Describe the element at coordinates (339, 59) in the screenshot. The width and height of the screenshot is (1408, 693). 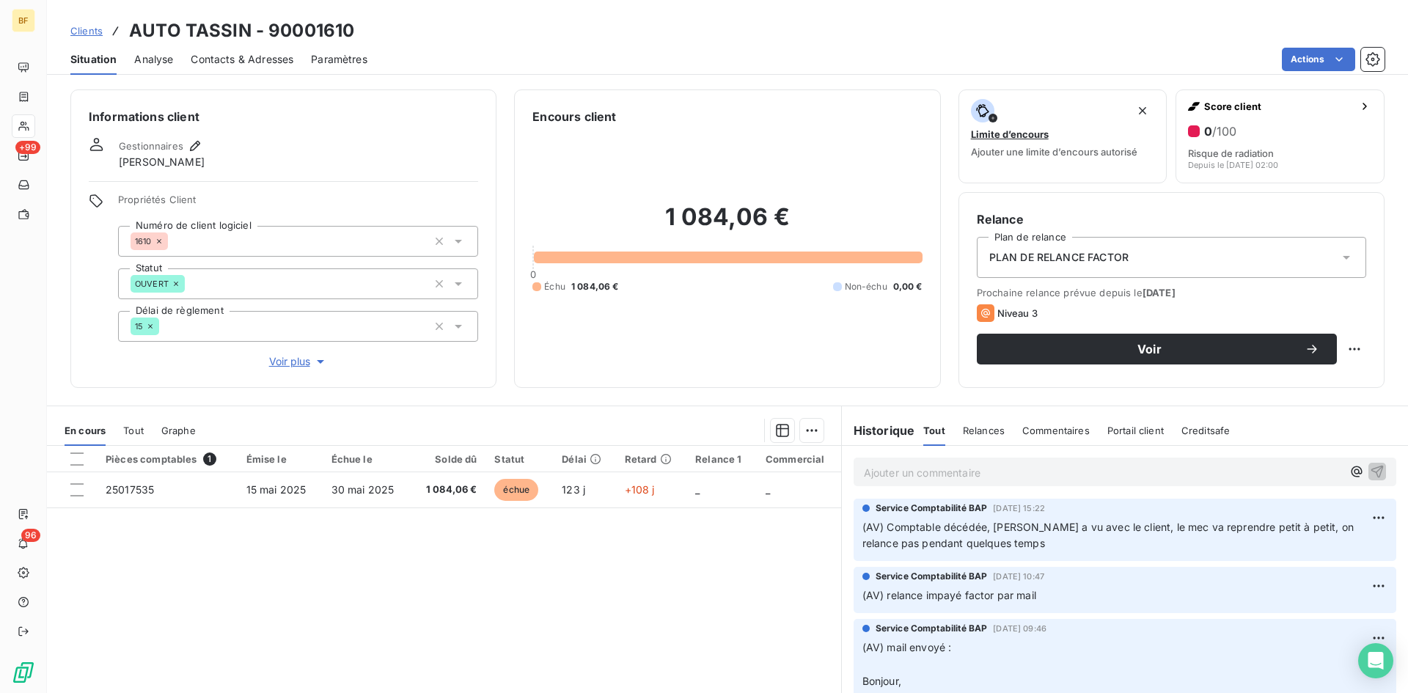
I see `span: Paramètres` at that location.